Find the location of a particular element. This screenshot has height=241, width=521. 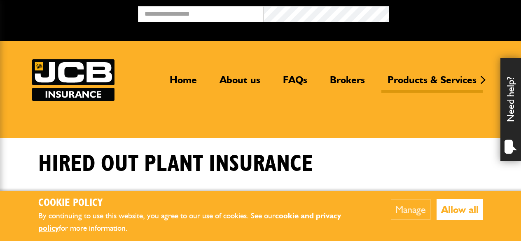

a: Home is located at coordinates (183, 83).